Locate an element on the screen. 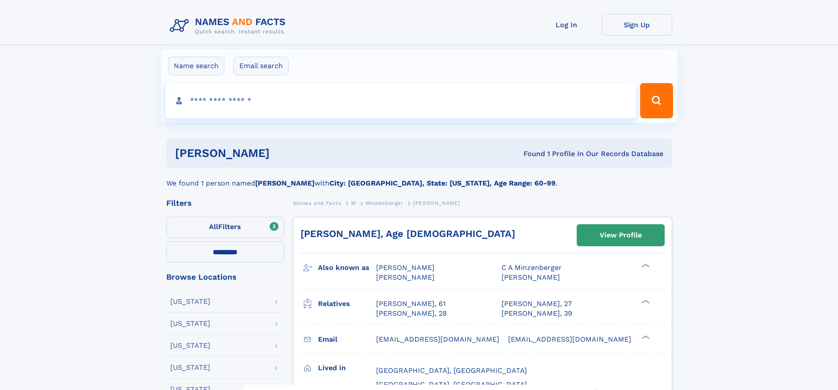 The image size is (838, 390). a: Sign Up is located at coordinates (637, 25).